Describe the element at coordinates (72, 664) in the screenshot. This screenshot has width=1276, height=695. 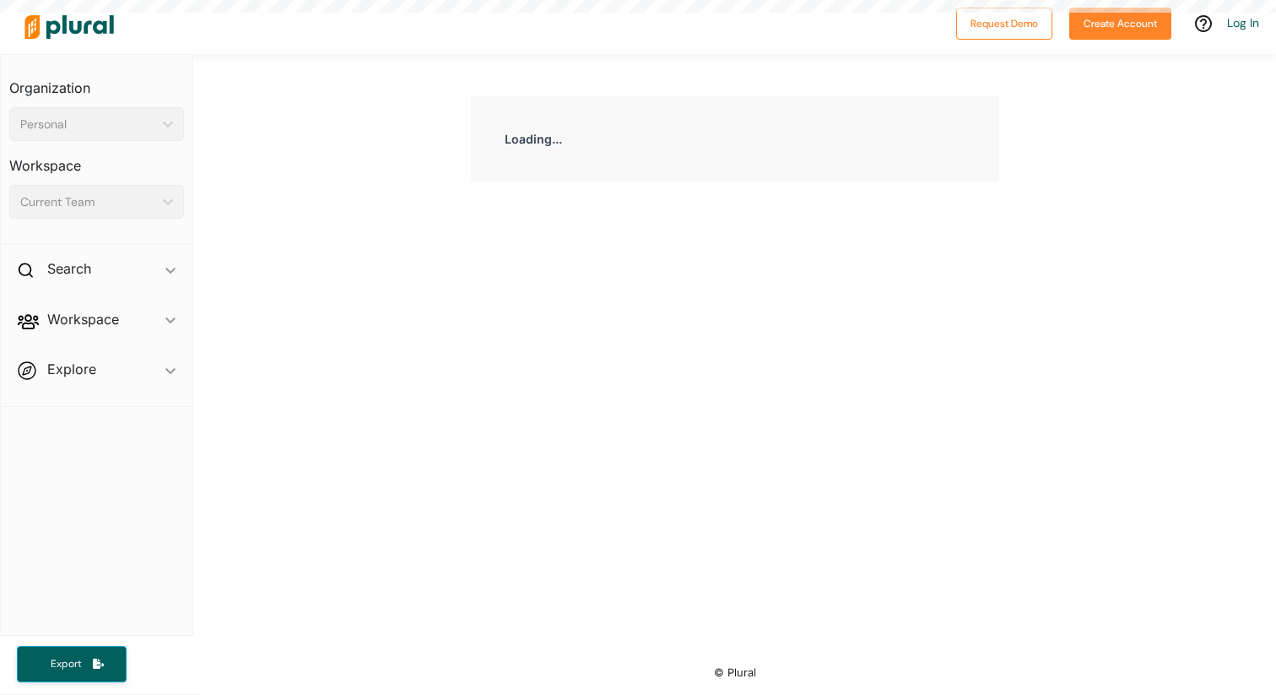
I see `button: Export` at that location.